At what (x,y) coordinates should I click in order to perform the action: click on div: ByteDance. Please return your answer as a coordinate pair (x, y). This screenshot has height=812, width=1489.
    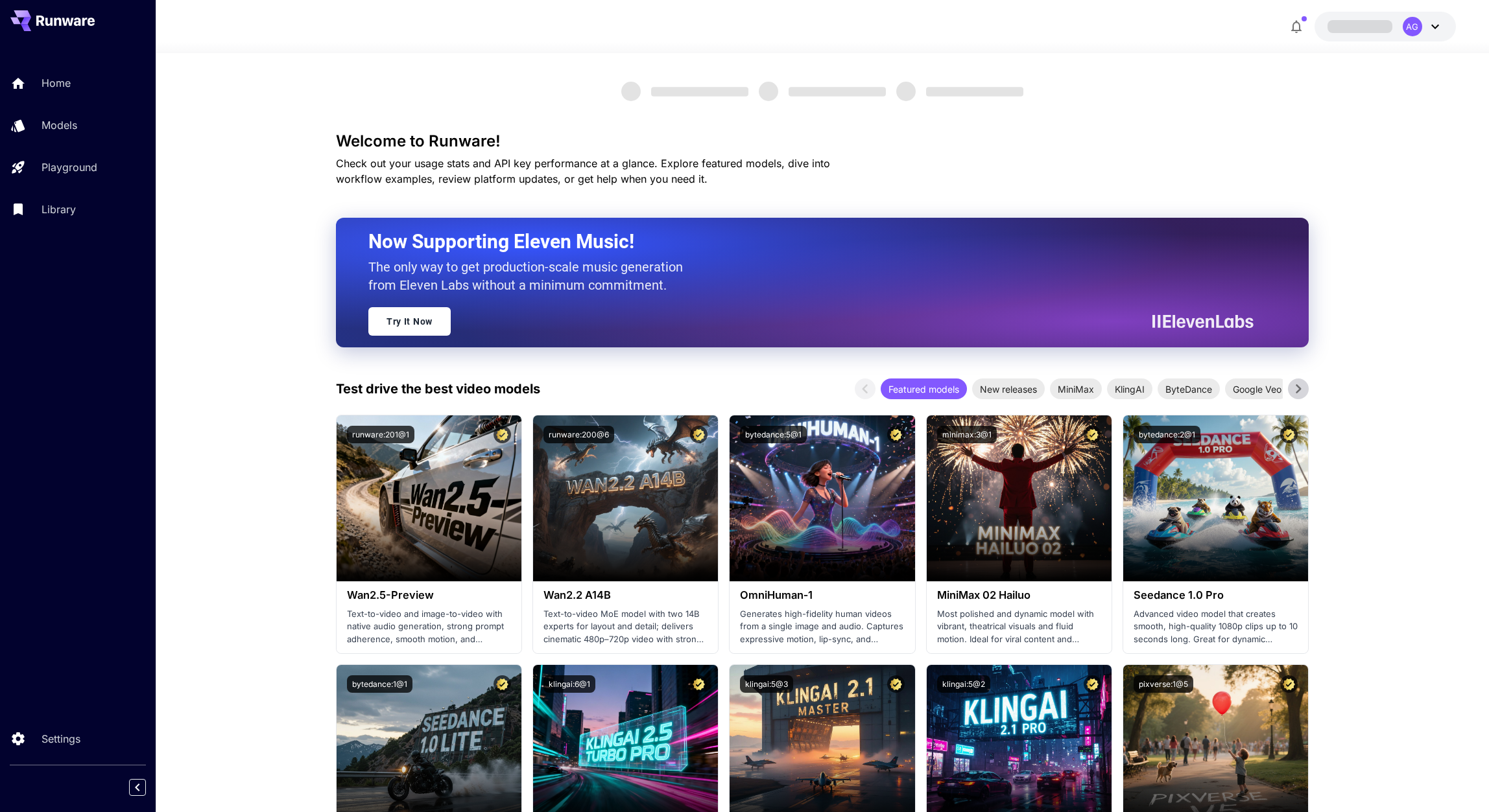
    Looking at the image, I should click on (1188, 389).